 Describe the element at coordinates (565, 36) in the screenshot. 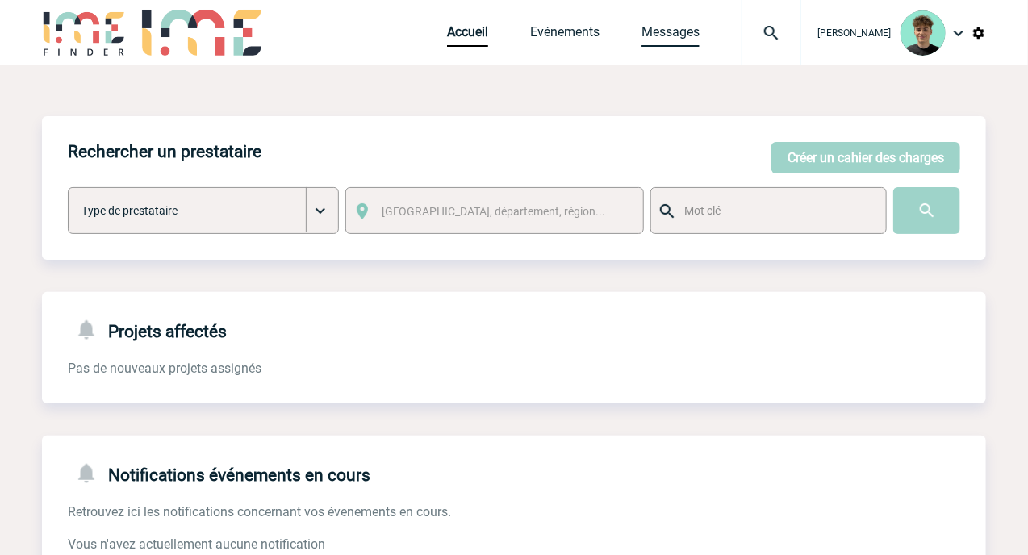

I see `a: Evénements` at that location.